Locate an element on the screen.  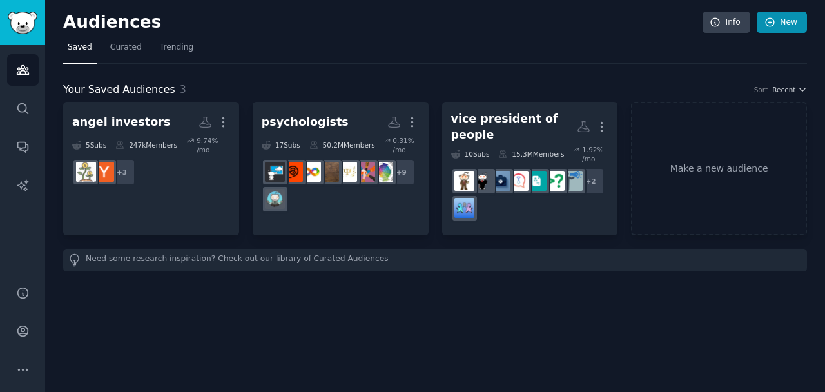
img: AcademicPsychology is located at coordinates (347, 171).